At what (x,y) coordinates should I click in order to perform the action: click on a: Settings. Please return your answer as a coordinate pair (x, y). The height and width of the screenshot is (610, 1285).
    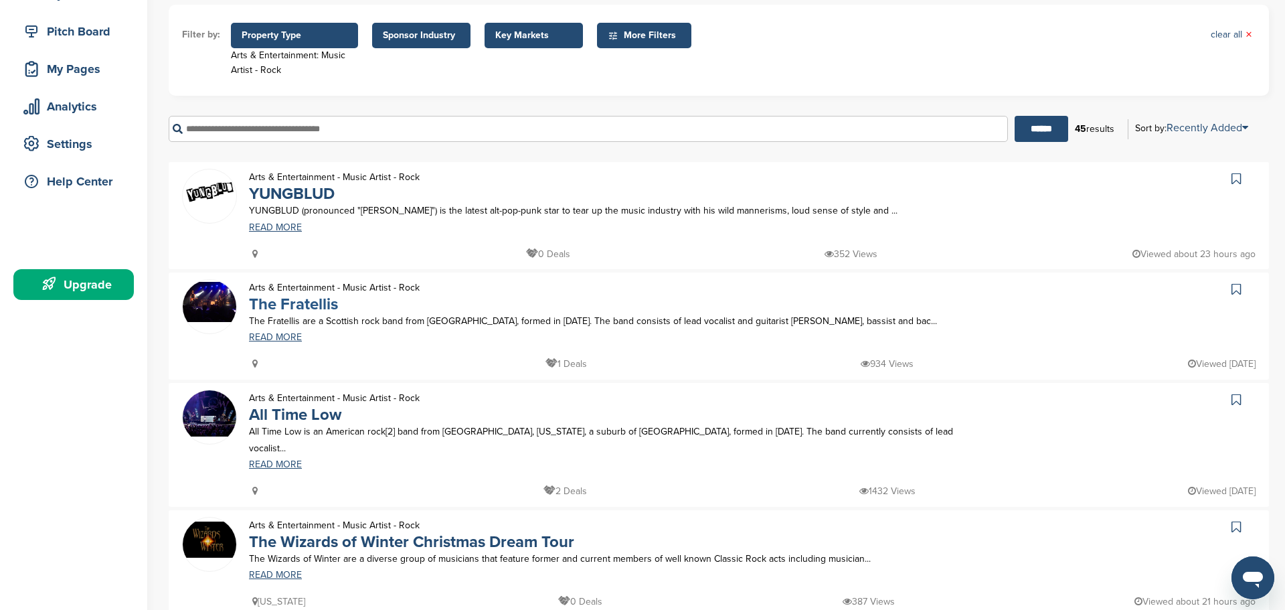
    Looking at the image, I should click on (74, 144).